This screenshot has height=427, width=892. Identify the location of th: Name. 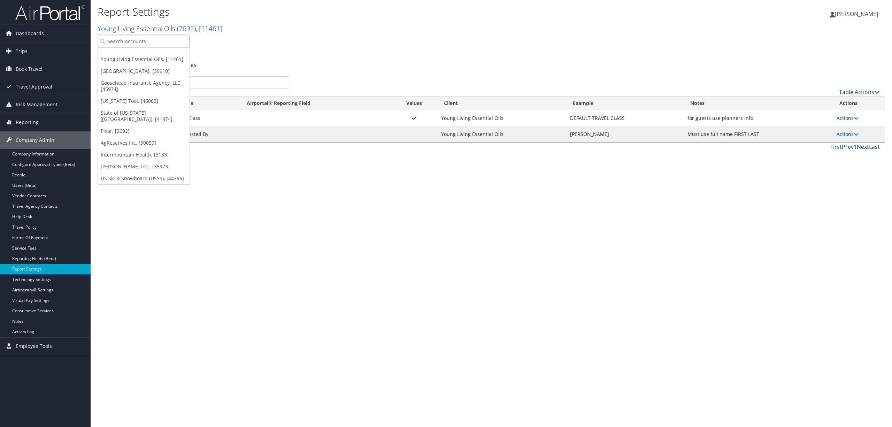
(206, 103).